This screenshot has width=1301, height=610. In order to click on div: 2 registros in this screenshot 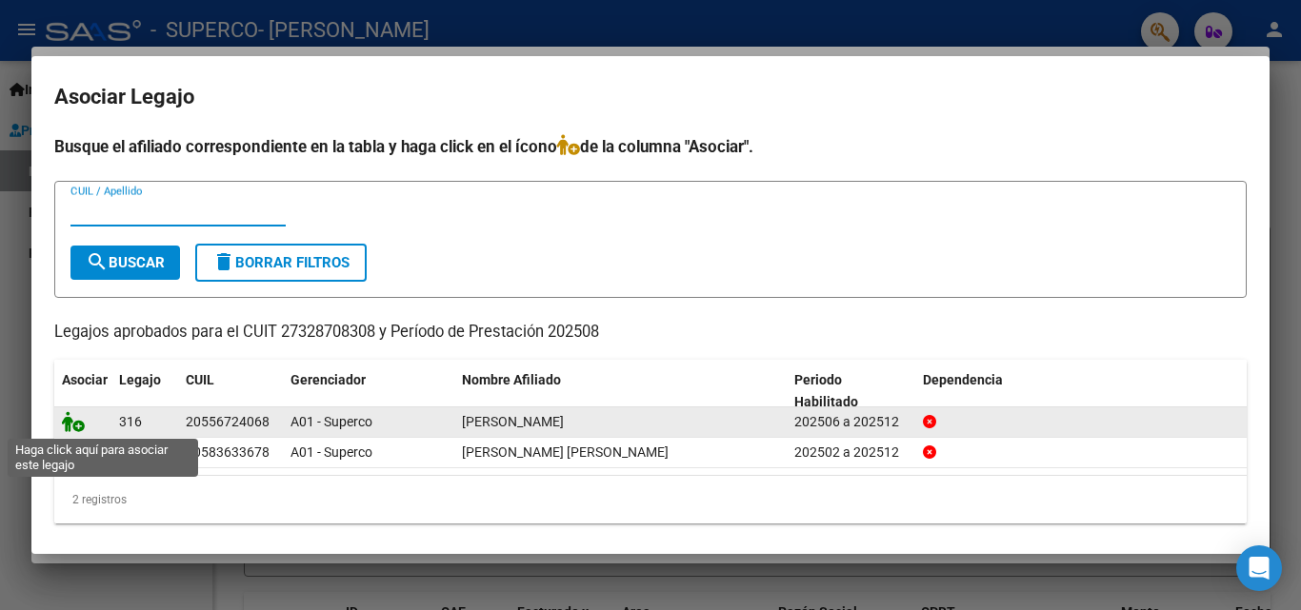, I will do `click(650, 500)`.